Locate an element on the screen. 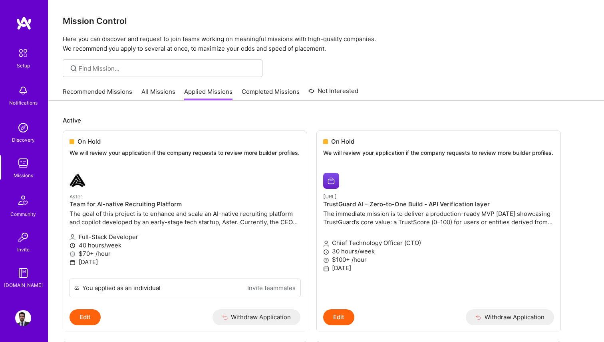  div: You applied as an individual is located at coordinates (121, 288).